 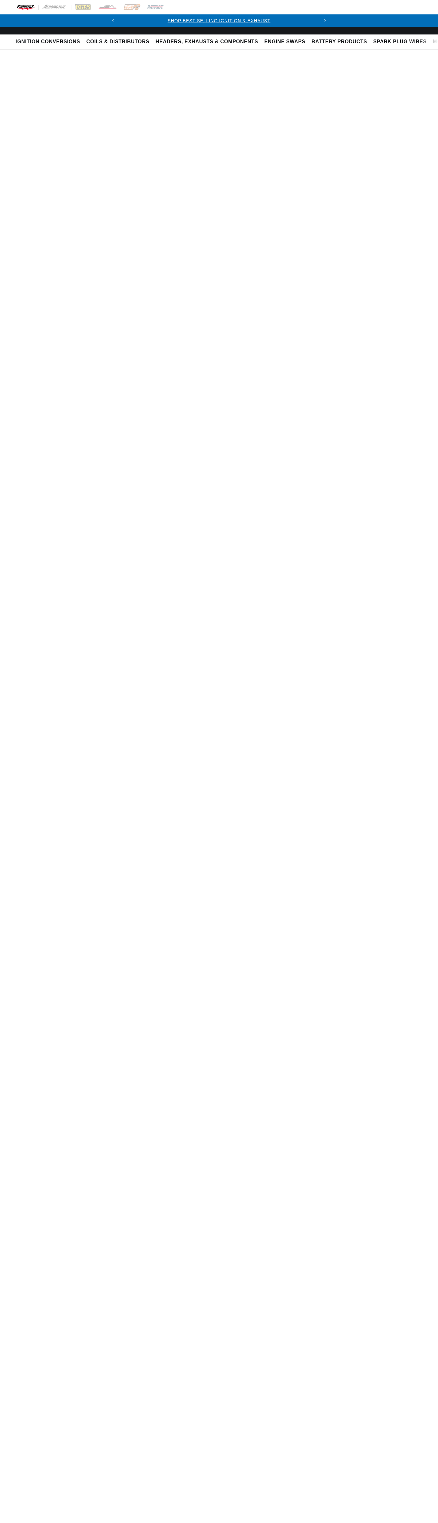 I want to click on span: Ignition Conversions, so click(x=48, y=42).